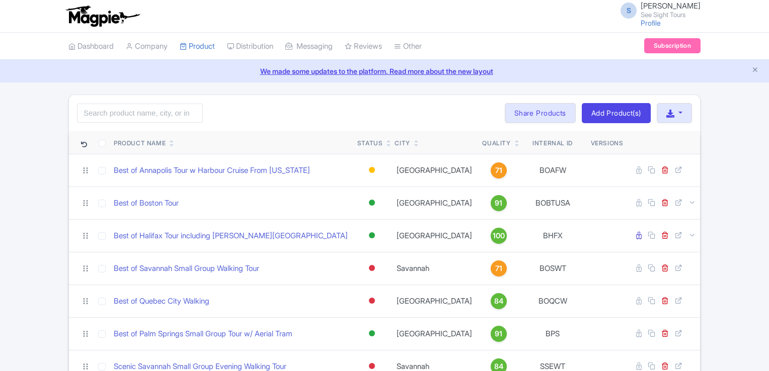  What do you see at coordinates (672, 46) in the screenshot?
I see `a: Subscription` at bounding box center [672, 46].